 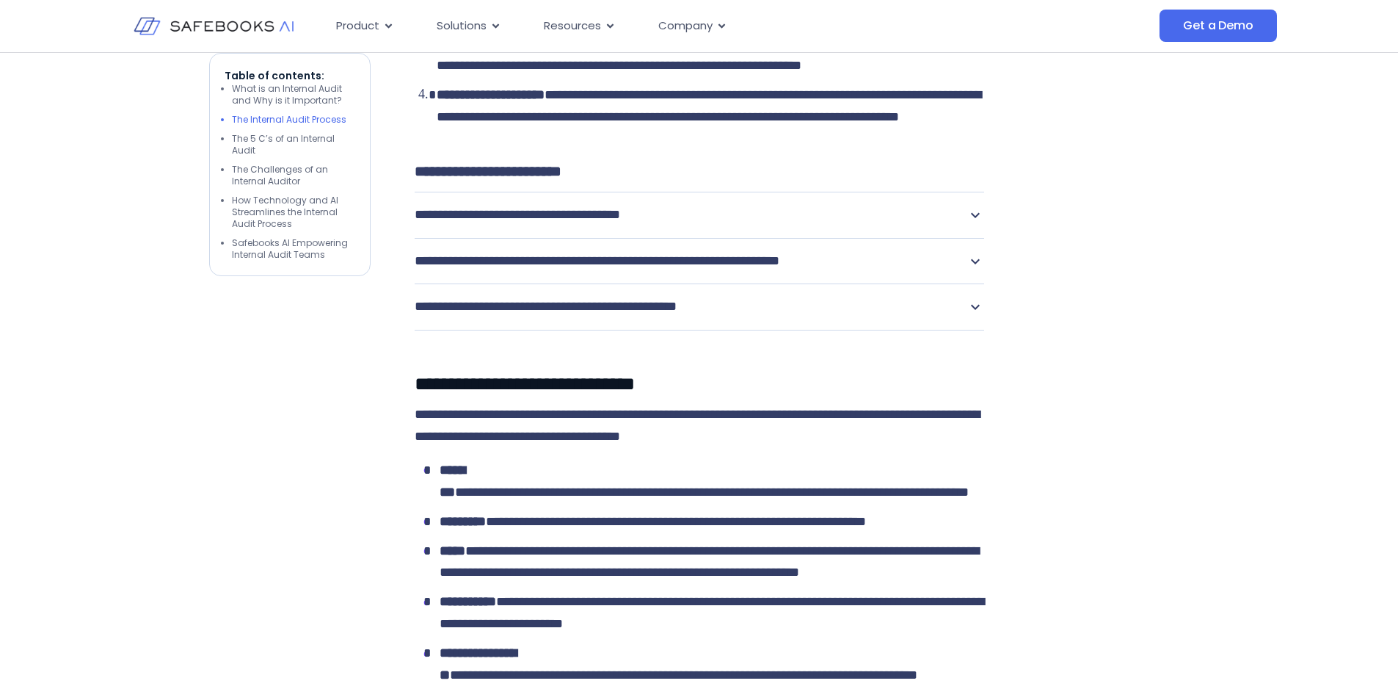 I want to click on span: Get a Demo, so click(x=1218, y=26).